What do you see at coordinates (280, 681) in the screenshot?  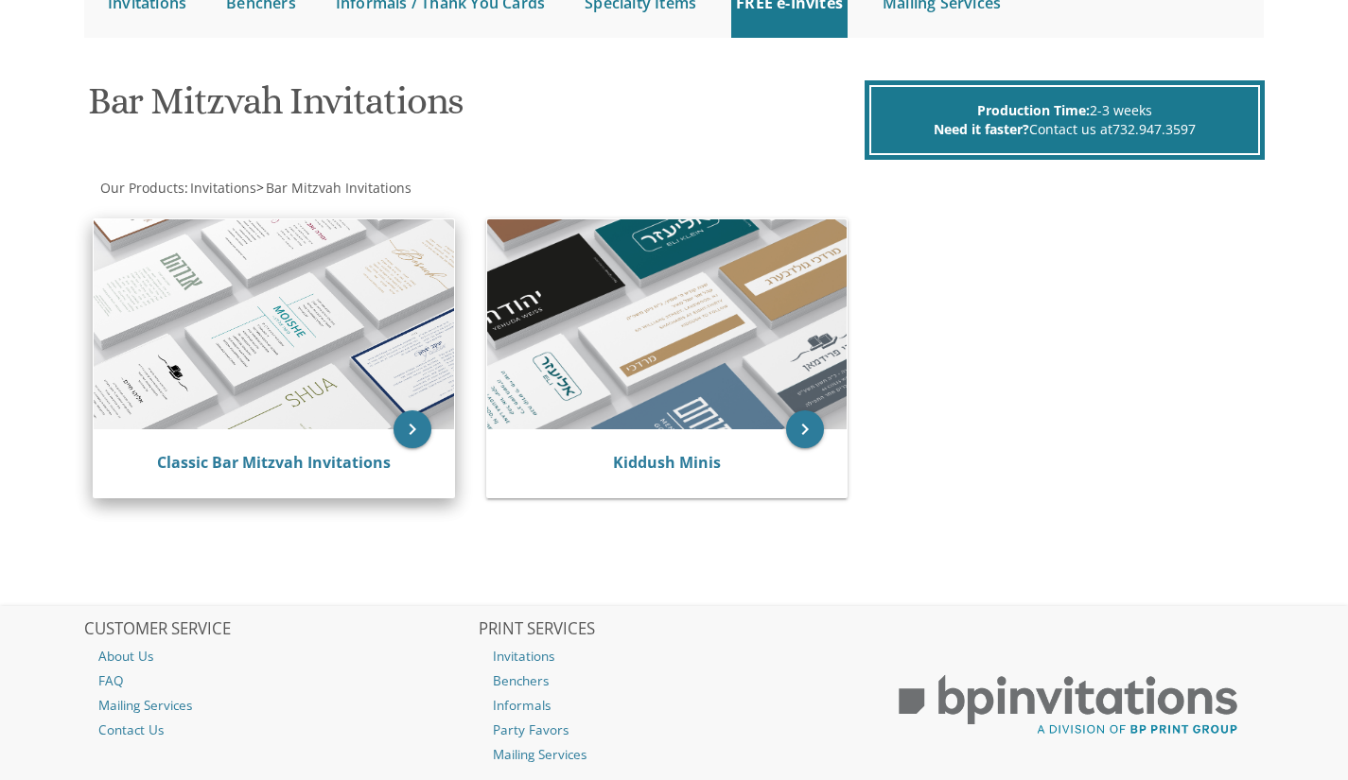 I see `a: FAQ` at bounding box center [280, 681].